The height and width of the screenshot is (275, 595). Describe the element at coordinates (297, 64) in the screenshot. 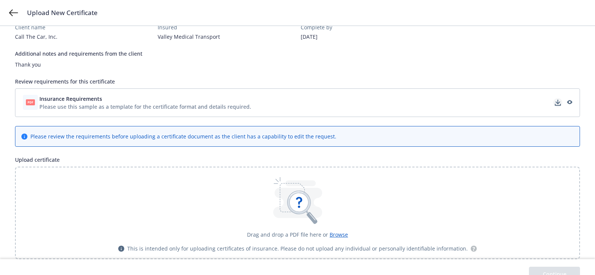

I see `div: Thank you` at that location.